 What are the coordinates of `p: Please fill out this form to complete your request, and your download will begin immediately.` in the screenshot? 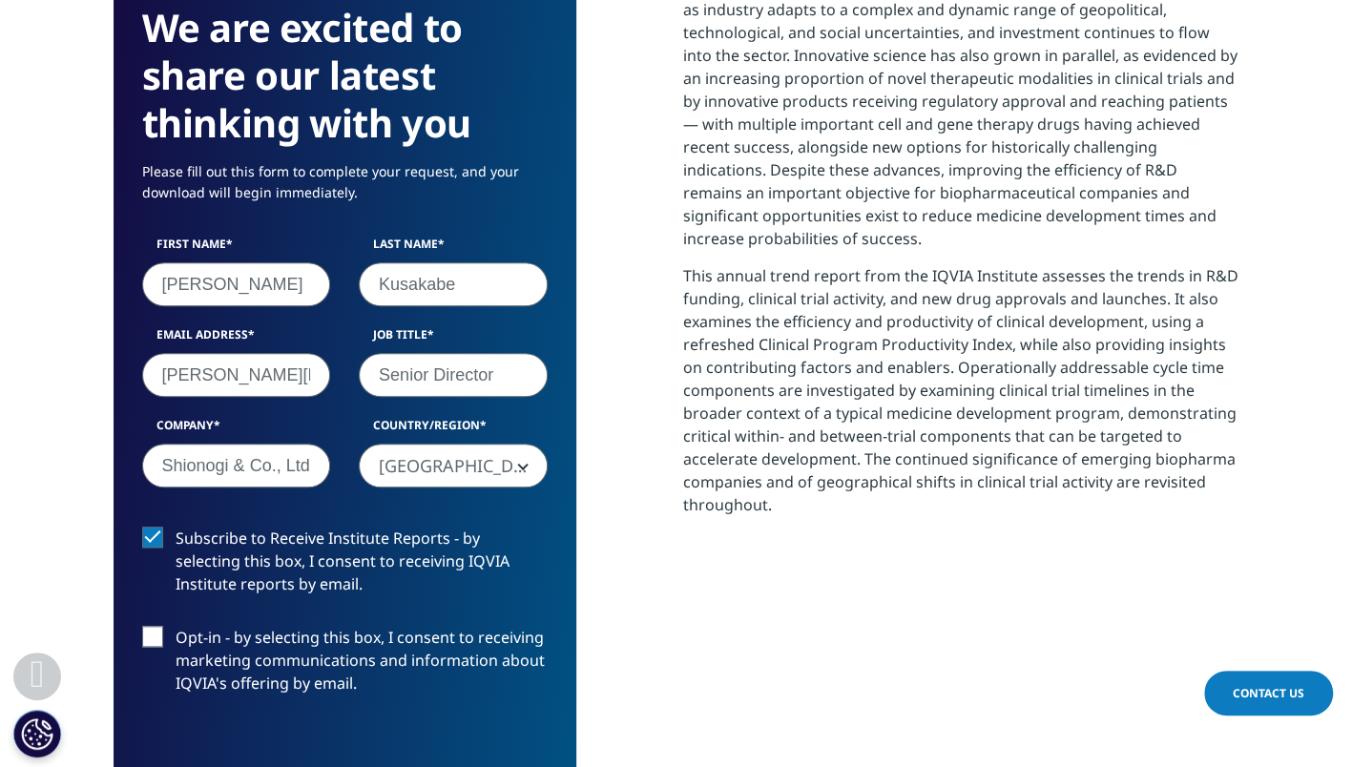 It's located at (345, 189).